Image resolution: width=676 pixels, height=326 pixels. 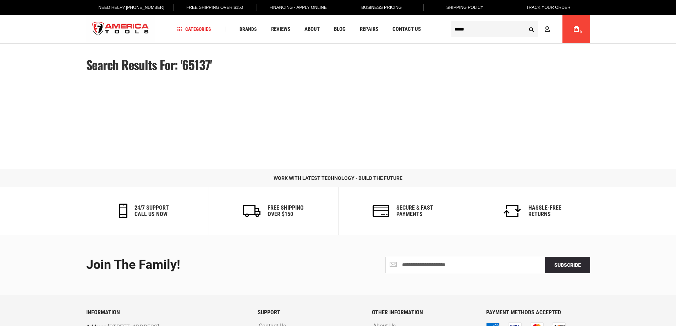 I want to click on a: 0, so click(x=577, y=29).